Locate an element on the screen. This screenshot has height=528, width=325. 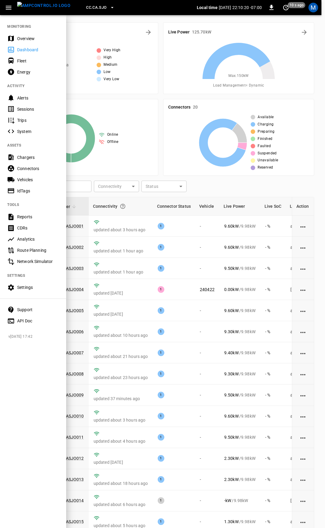
p: Local time is located at coordinates (207, 8).